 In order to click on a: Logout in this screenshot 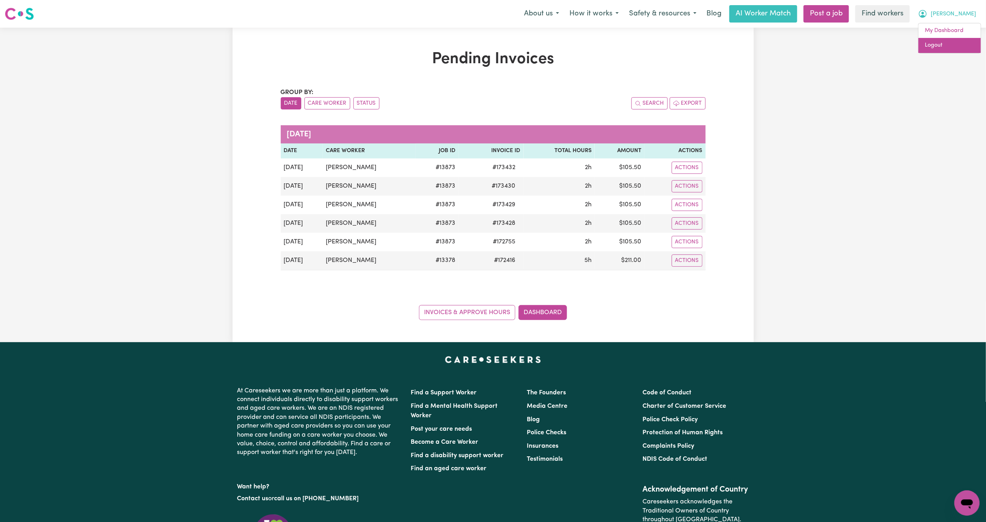, I will do `click(949, 45)`.